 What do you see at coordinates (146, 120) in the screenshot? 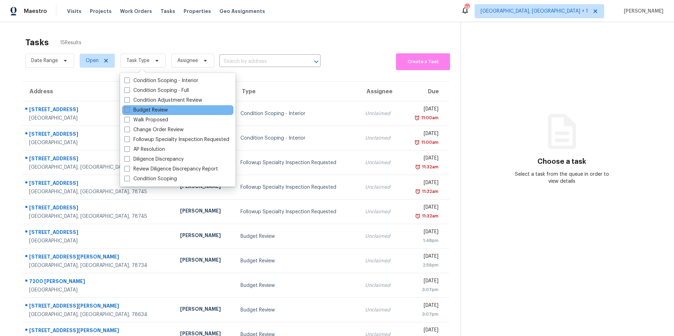
I see `label: Walk Proposed` at bounding box center [146, 120].